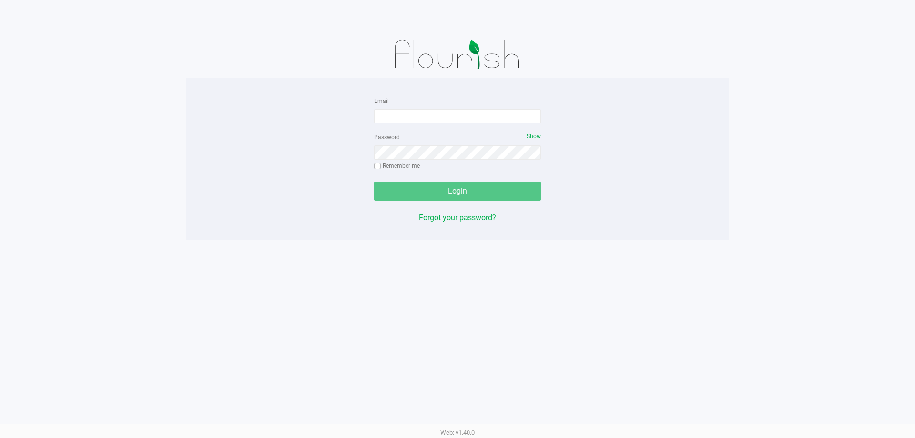  What do you see at coordinates (387, 137) in the screenshot?
I see `label: Password` at bounding box center [387, 137].